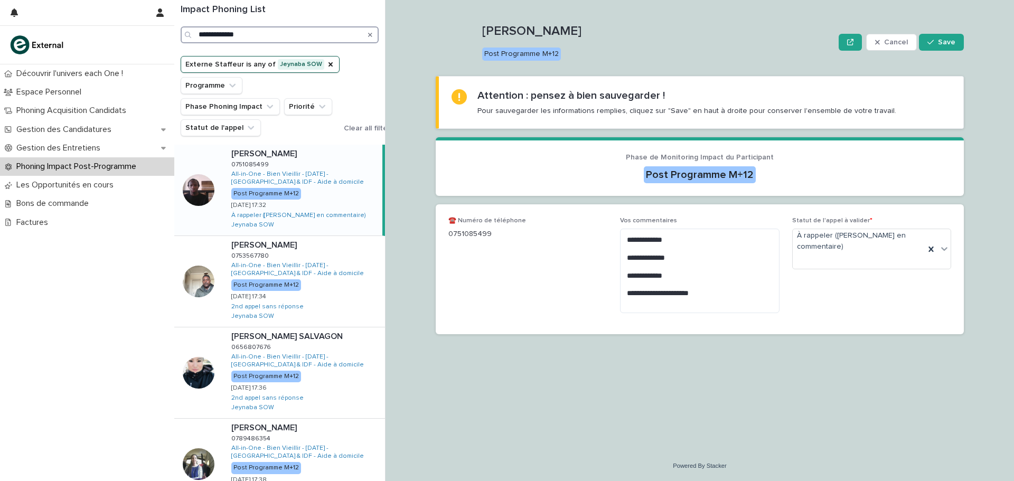  Describe the element at coordinates (487, 221) in the screenshot. I see `span: ☎️ Numéro de téléphone` at that location.